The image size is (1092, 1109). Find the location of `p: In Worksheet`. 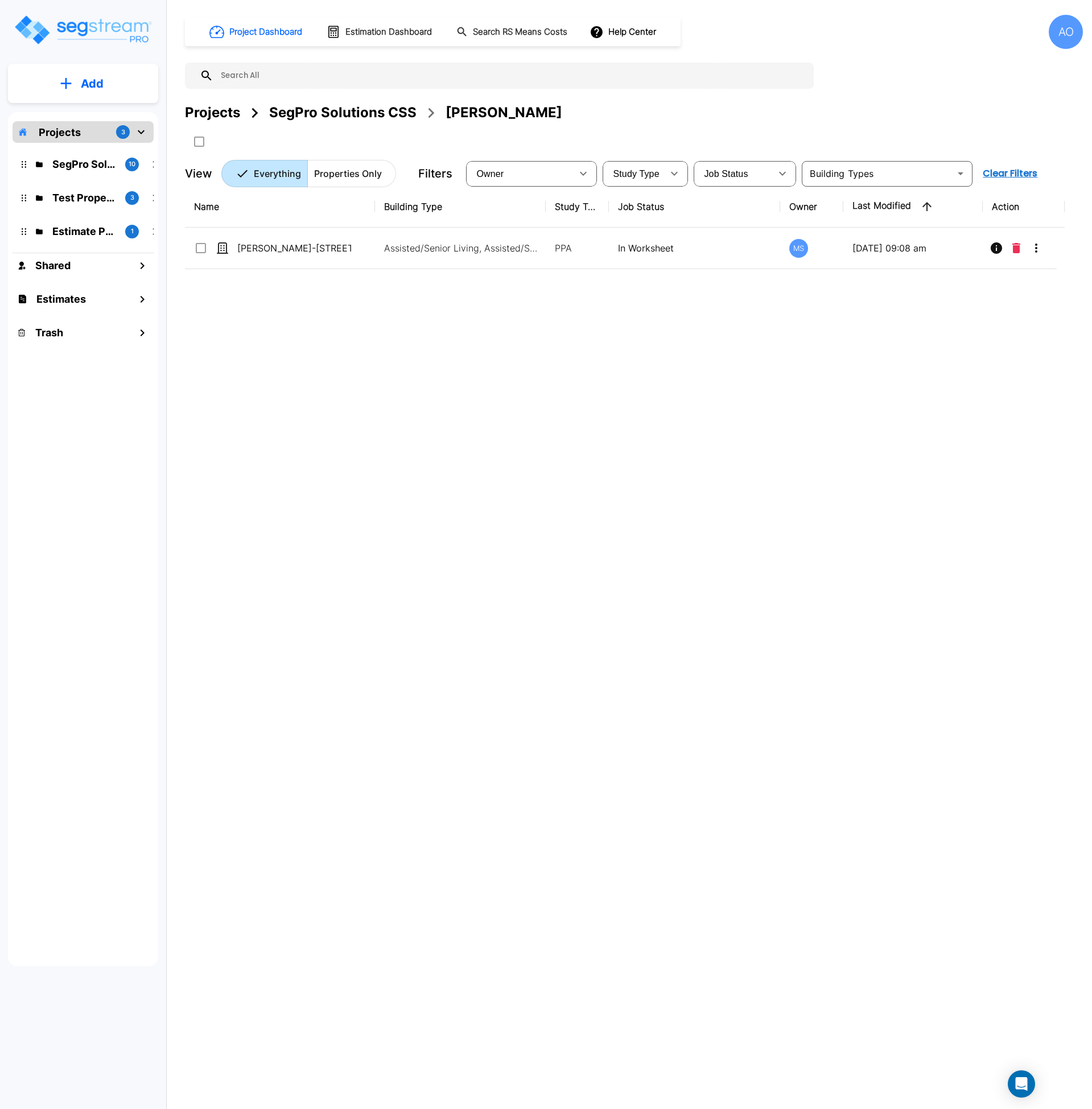

p: In Worksheet is located at coordinates (694, 248).